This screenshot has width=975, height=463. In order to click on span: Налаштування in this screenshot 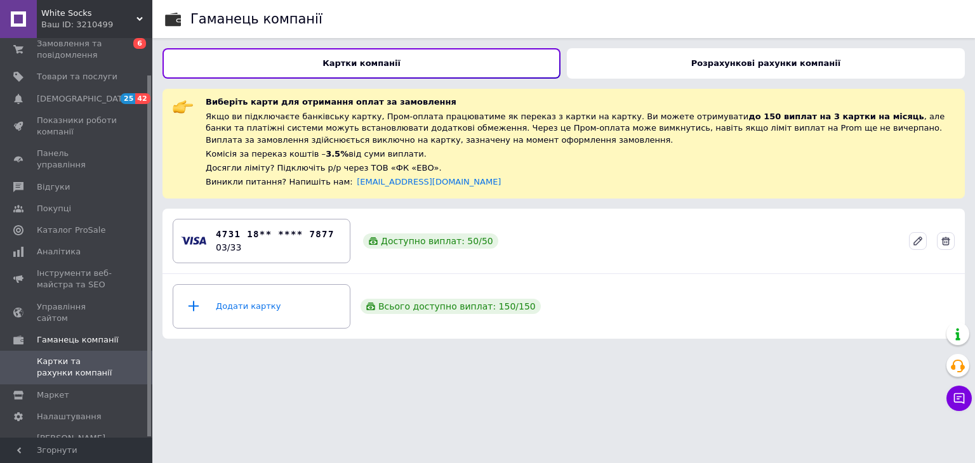, I will do `click(69, 417)`.